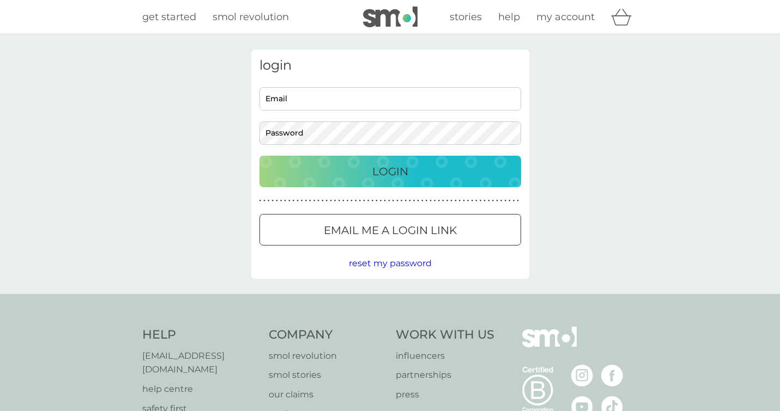 This screenshot has height=411, width=780. Describe the element at coordinates (445, 356) in the screenshot. I see `a: influencers` at that location.